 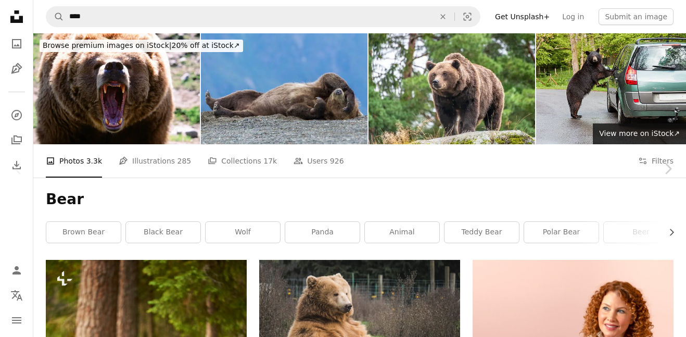 I want to click on a: Log in / Sign up, so click(x=17, y=270).